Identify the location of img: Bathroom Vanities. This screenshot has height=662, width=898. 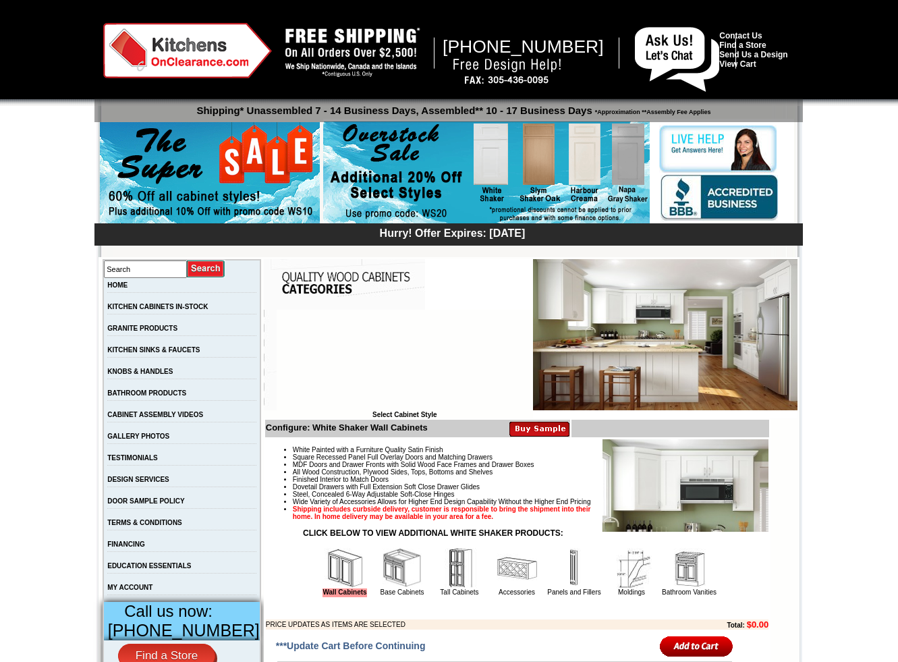
(689, 568).